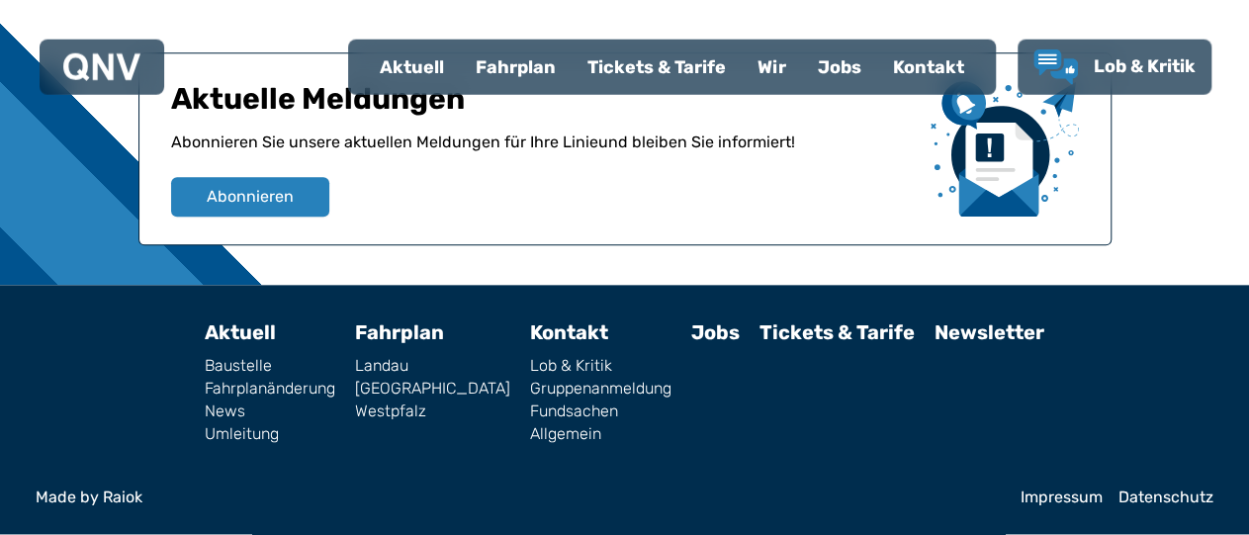 This screenshot has width=1249, height=535. I want to click on div: Wir, so click(771, 67).